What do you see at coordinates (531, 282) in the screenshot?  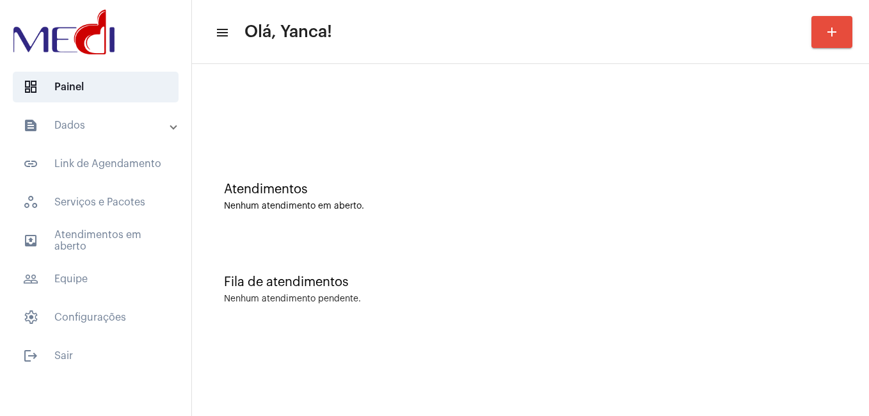 I see `div: Fila de atendimentos` at bounding box center [531, 282].